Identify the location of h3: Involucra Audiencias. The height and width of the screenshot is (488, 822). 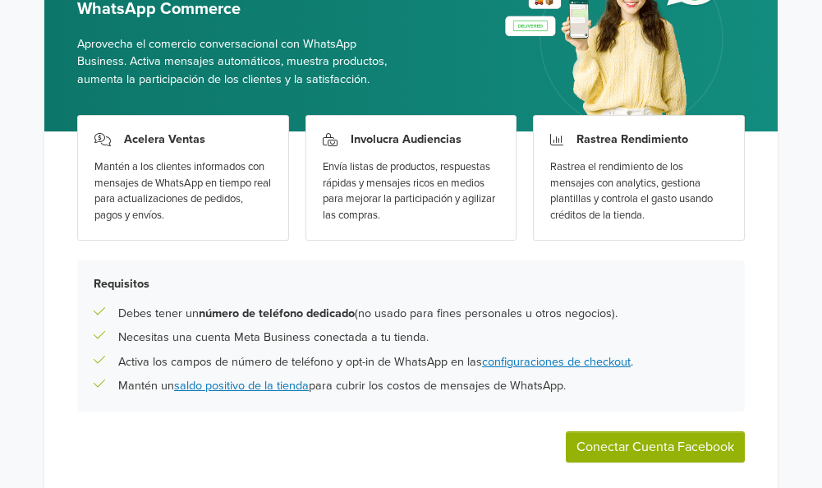
(406, 139).